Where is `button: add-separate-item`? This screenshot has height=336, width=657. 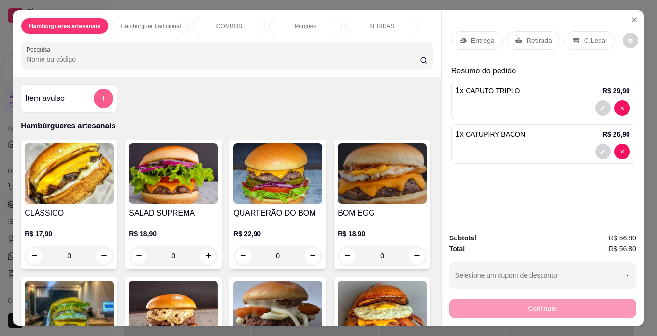
button: add-separate-item is located at coordinates (103, 99).